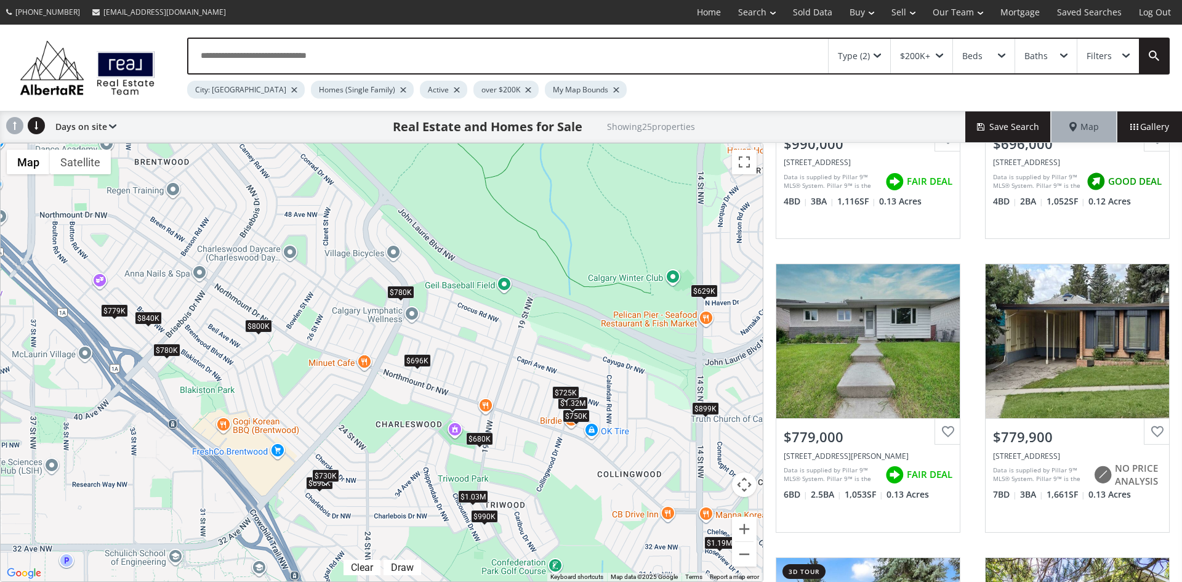 This screenshot has height=582, width=1182. I want to click on div: $629K, so click(704, 290).